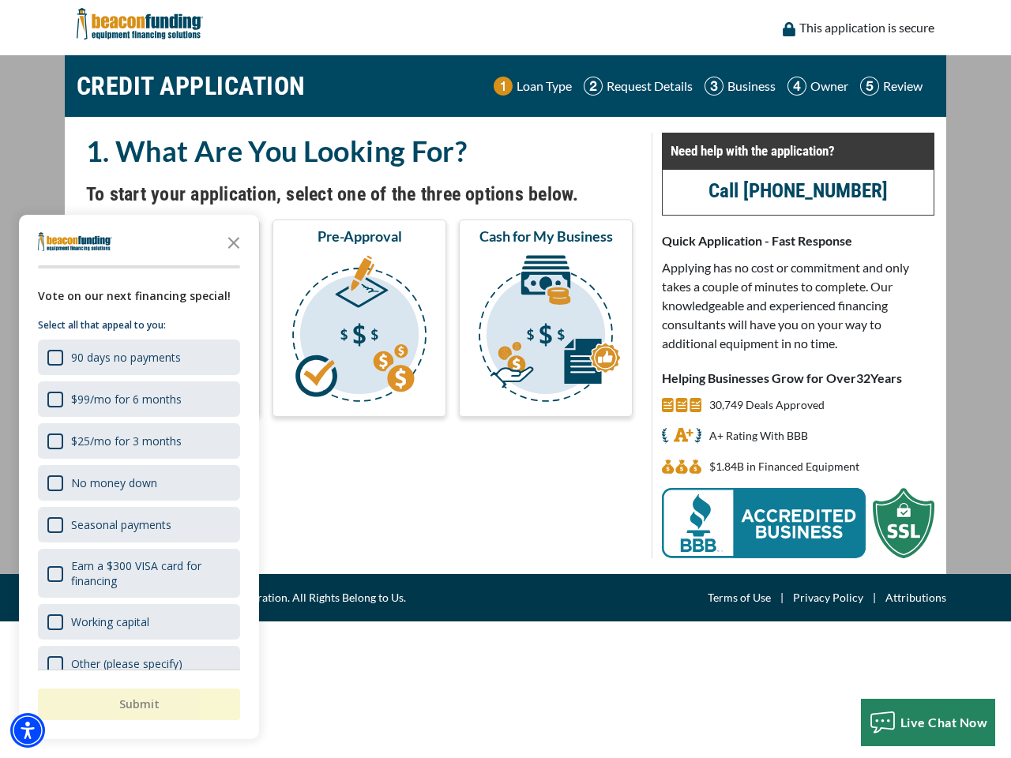 The width and height of the screenshot is (1011, 758). I want to click on img: lock icon to convery security, so click(789, 29).